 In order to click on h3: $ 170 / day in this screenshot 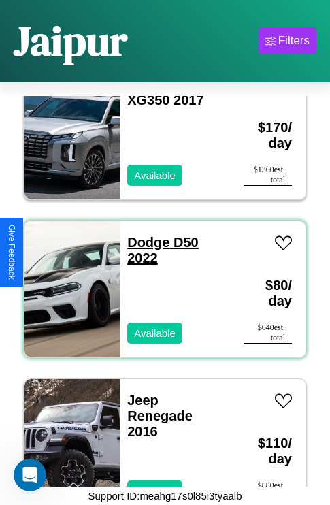, I will do `click(267, 135)`.